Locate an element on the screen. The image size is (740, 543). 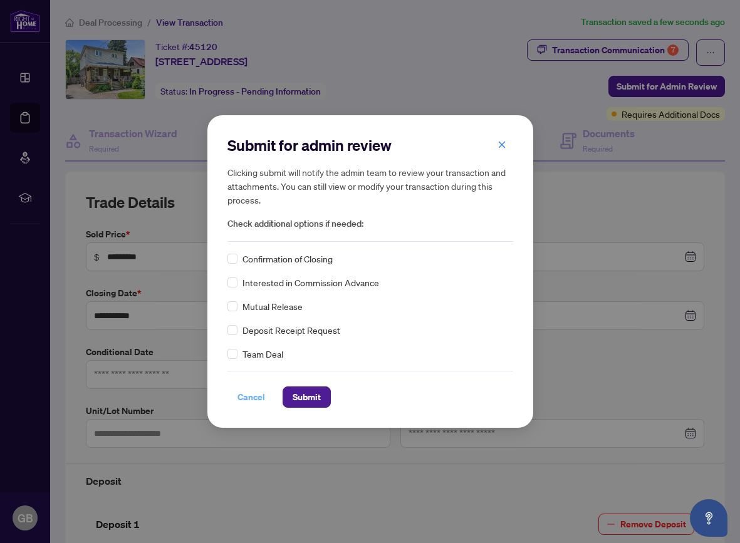
button: Submit is located at coordinates (306, 397).